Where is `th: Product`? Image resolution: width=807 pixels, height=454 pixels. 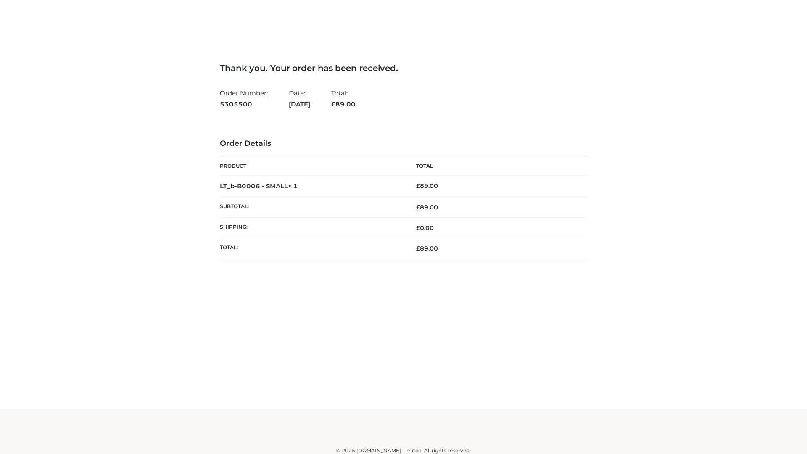 th: Product is located at coordinates (311, 166).